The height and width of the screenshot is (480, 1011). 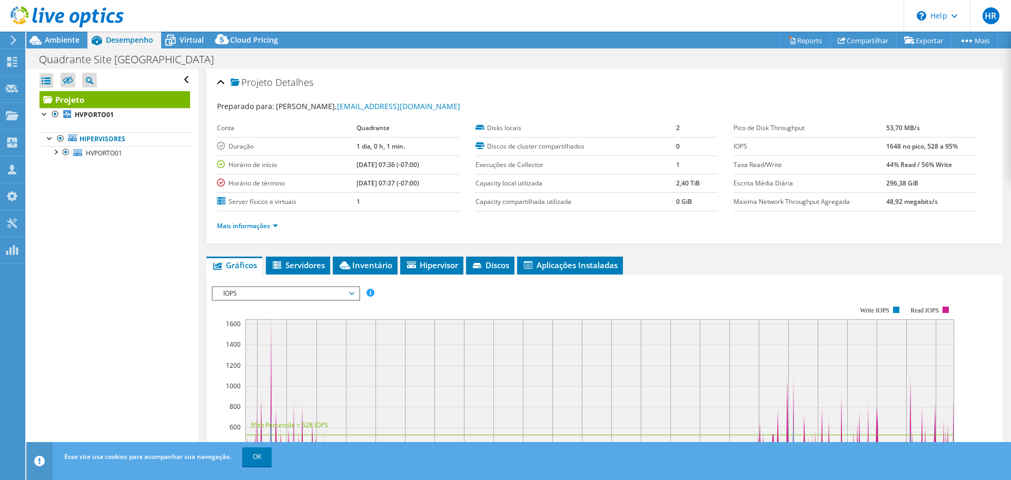 What do you see at coordinates (373, 127) in the screenshot?
I see `b: Quadrante` at bounding box center [373, 127].